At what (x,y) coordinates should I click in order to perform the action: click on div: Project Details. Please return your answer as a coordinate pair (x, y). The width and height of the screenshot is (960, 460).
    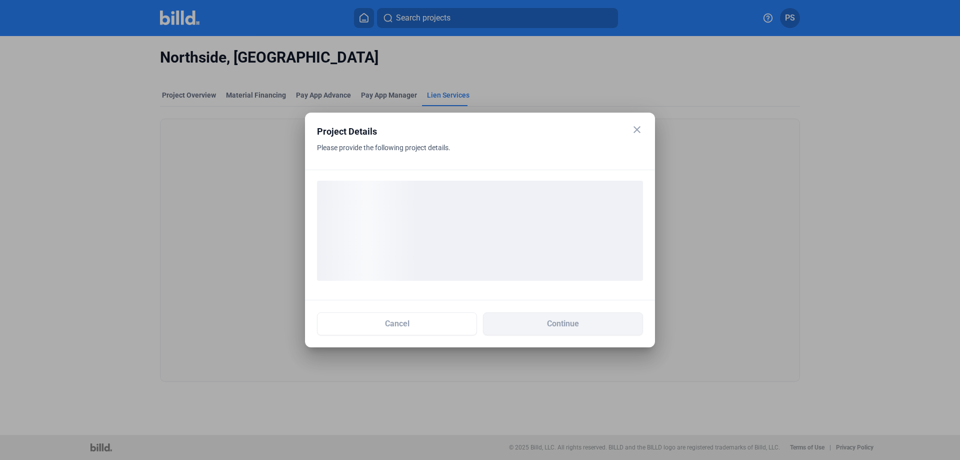
    Looking at the image, I should click on (468, 132).